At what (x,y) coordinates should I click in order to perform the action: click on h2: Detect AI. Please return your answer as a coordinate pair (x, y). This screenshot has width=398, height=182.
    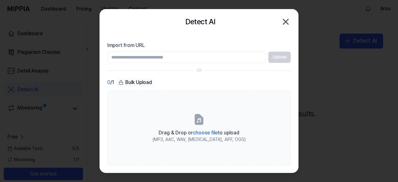
    Looking at the image, I should click on (200, 22).